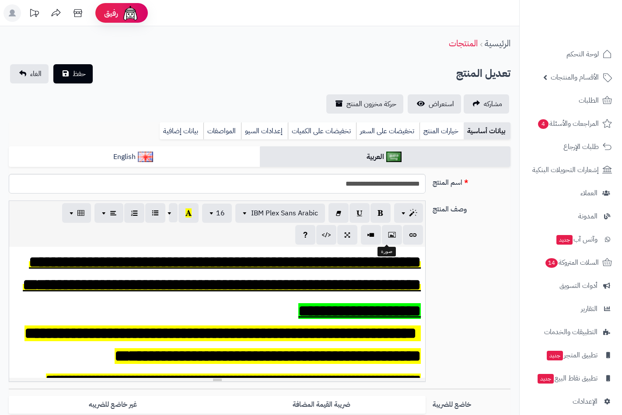  I want to click on span: حفظ, so click(79, 74).